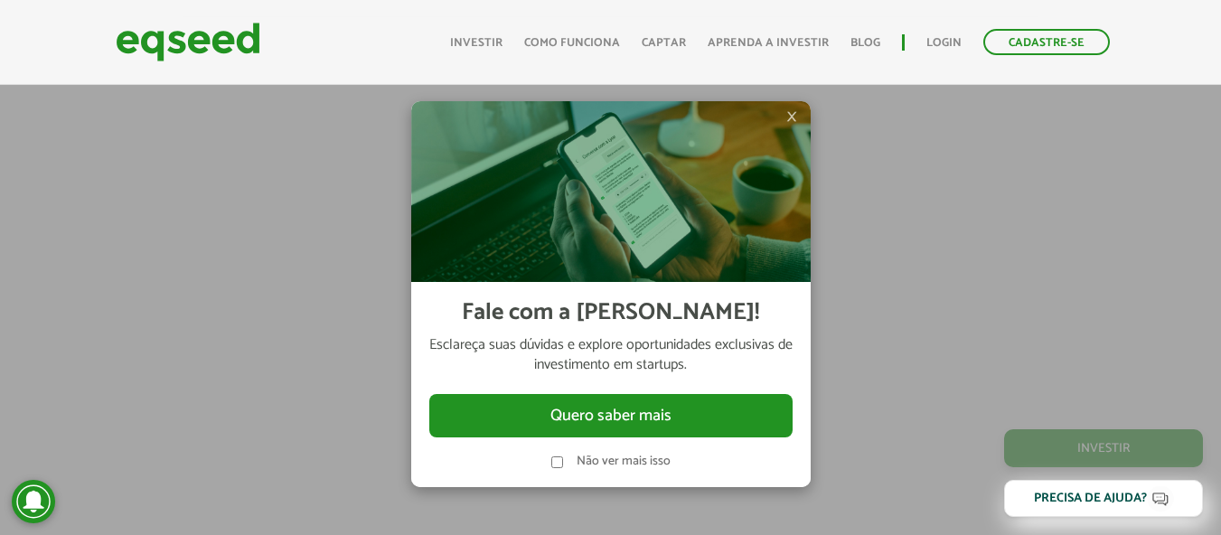 This screenshot has height=535, width=1221. I want to click on a: Cadastre-se, so click(1046, 42).